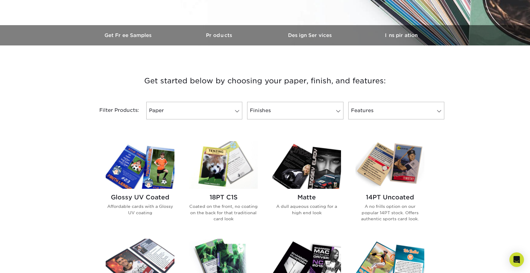  Describe the element at coordinates (310, 35) in the screenshot. I see `a: Design Services` at that location.